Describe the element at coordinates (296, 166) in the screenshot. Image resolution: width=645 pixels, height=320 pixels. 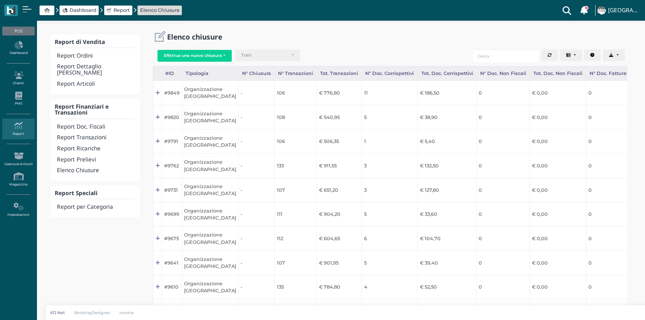
I see `td: 133` at that location.